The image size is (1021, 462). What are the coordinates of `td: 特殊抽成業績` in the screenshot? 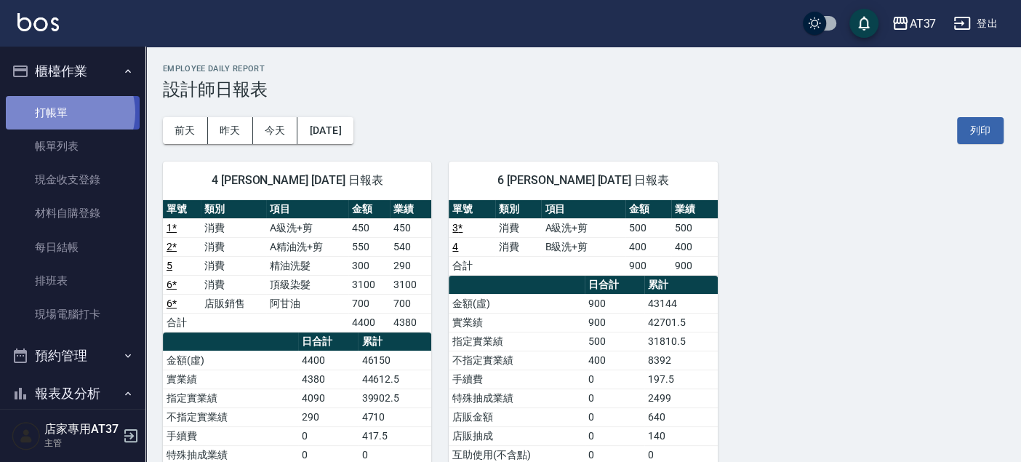 It's located at (516, 398).